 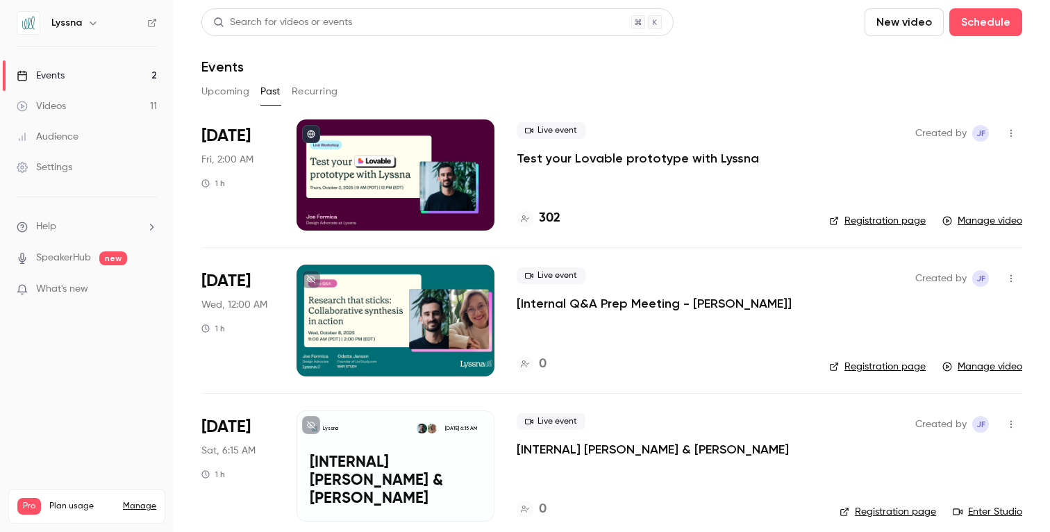 What do you see at coordinates (283, 22) in the screenshot?
I see `div: Search for videos or events` at bounding box center [283, 22].